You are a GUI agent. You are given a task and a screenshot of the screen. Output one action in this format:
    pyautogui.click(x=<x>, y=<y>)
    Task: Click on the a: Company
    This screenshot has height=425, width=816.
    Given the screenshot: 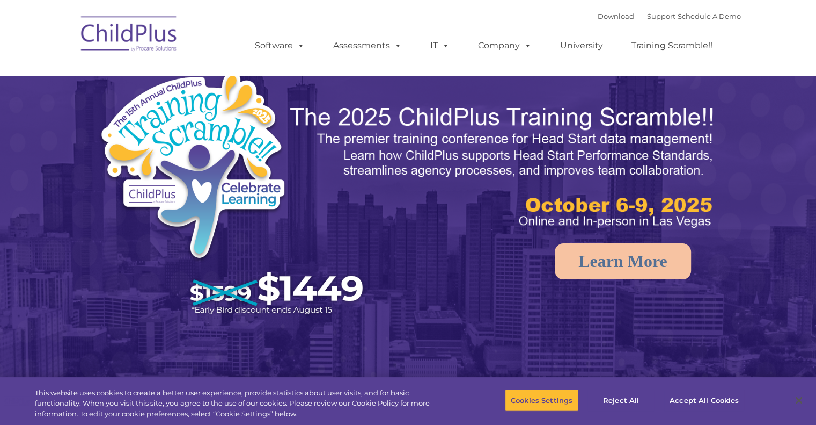 What is the action you would take?
    pyautogui.click(x=505, y=46)
    